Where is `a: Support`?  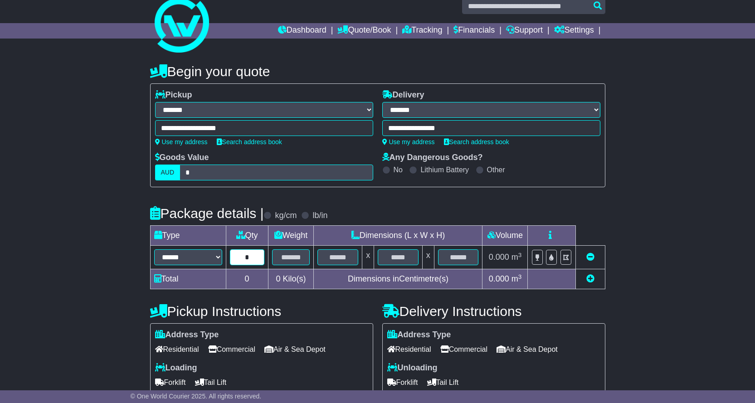 a: Support is located at coordinates (524, 31).